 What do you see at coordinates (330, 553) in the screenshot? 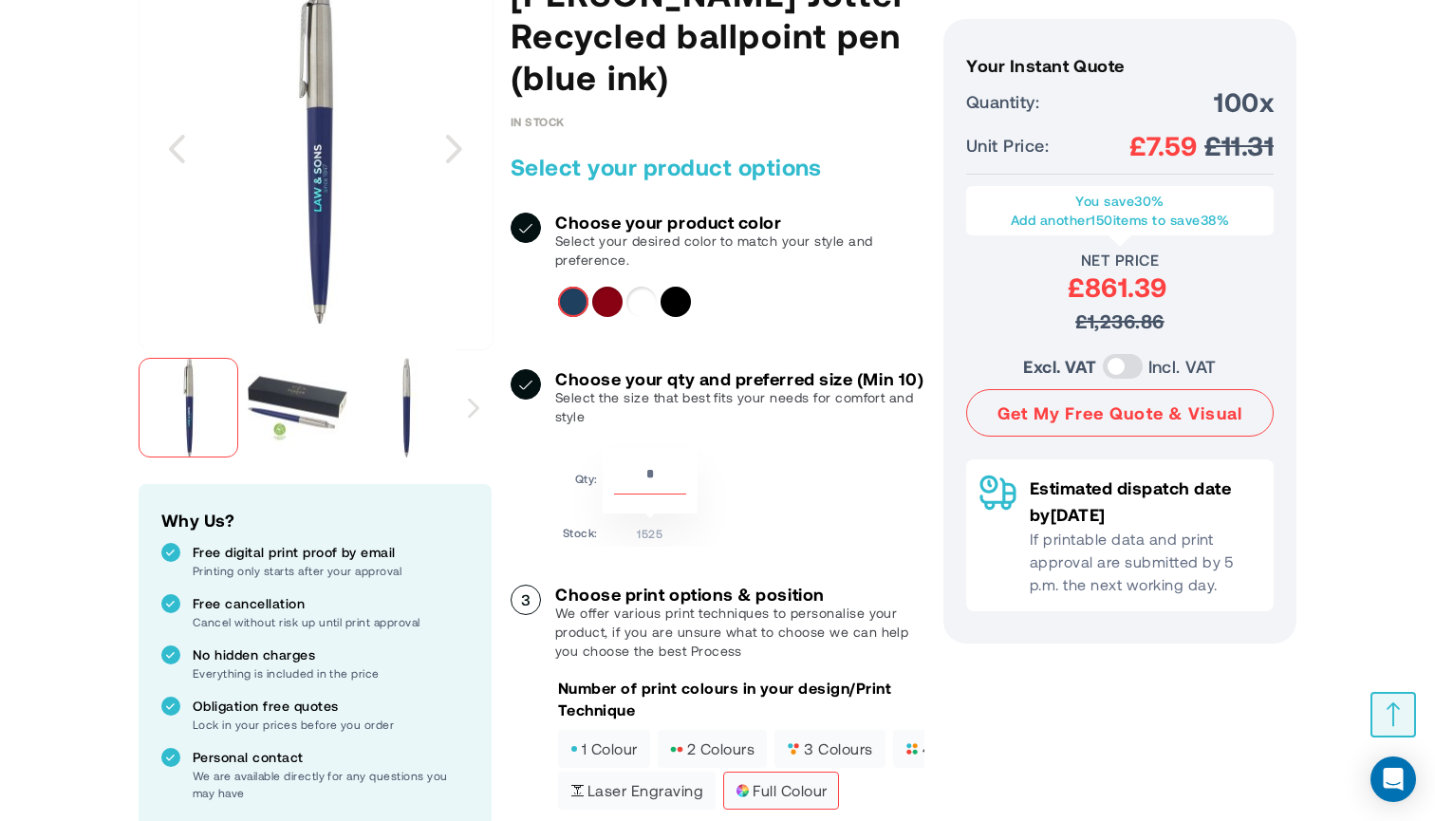
I see `p: Free digital print proof by email` at bounding box center [330, 553].